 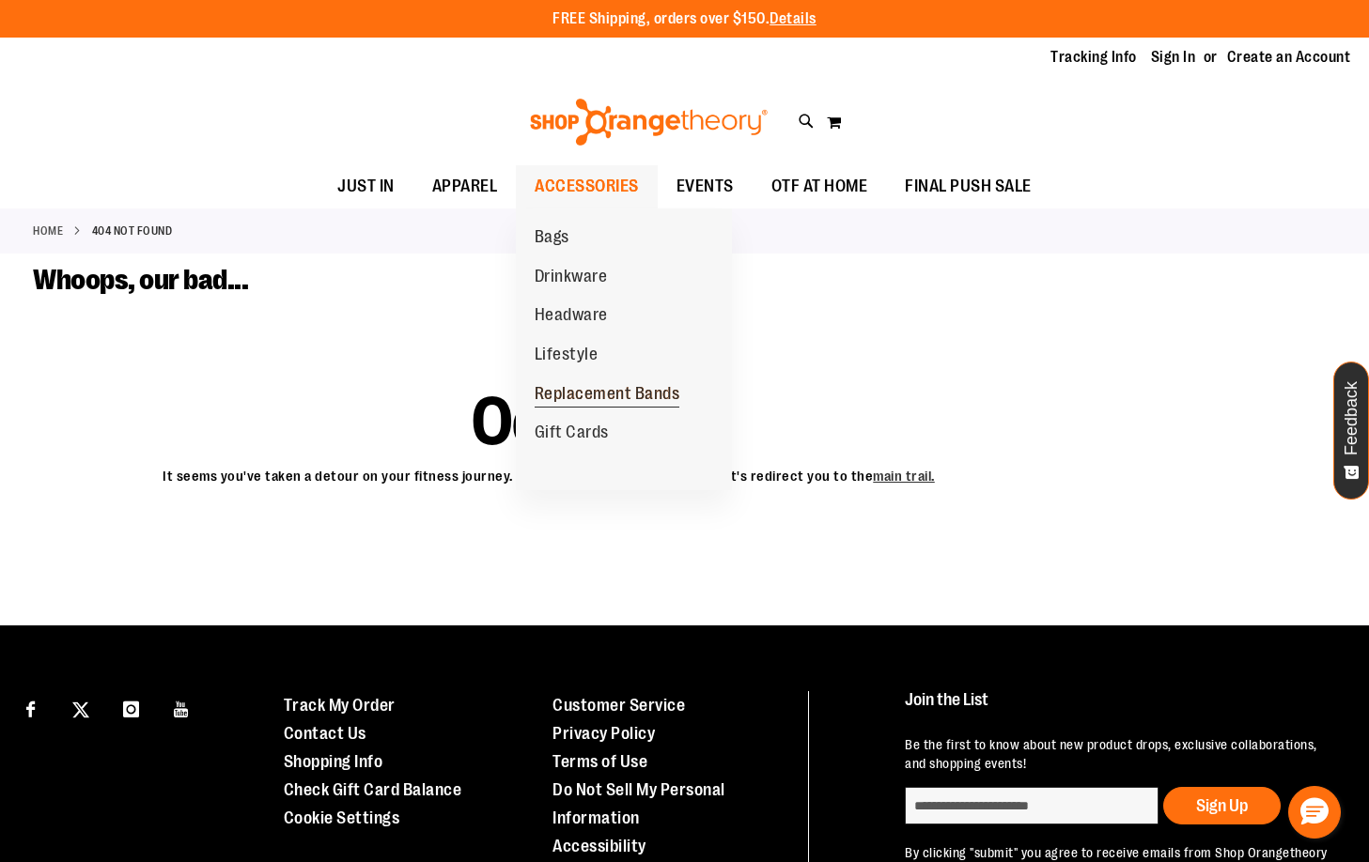 What do you see at coordinates (1351, 418) in the screenshot?
I see `span: Feedback` at bounding box center [1351, 418].